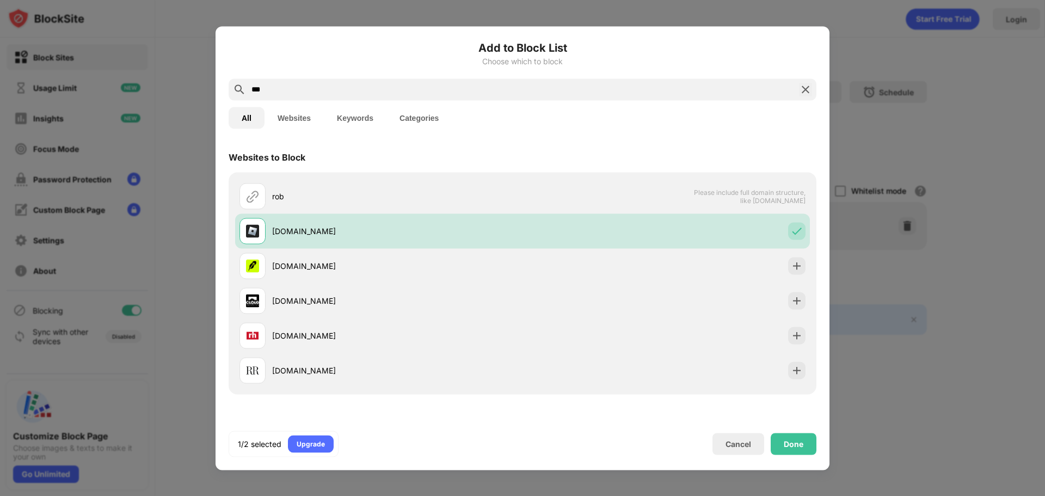 The height and width of the screenshot is (496, 1045). I want to click on div: Keywords to Block, so click(269, 422).